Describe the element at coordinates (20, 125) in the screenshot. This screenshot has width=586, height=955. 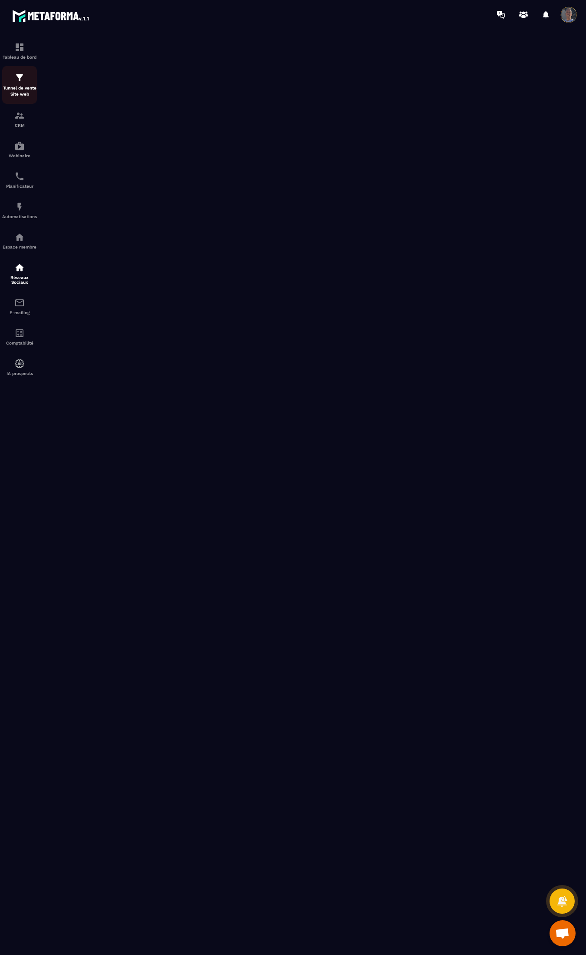
I see `p: CRM` at that location.